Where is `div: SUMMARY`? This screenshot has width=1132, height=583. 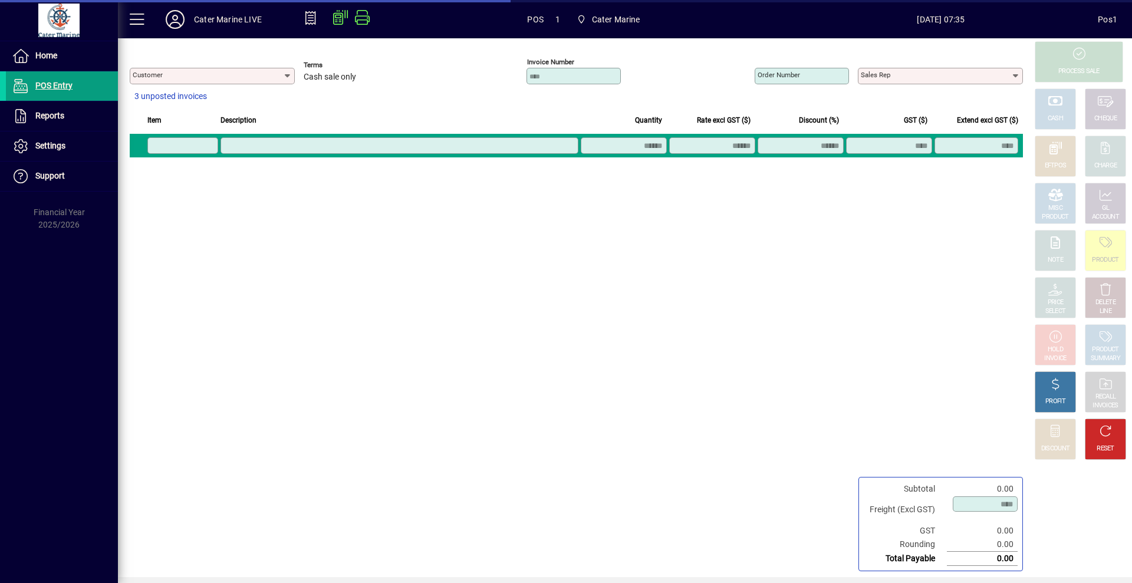 div: SUMMARY is located at coordinates (1106, 359).